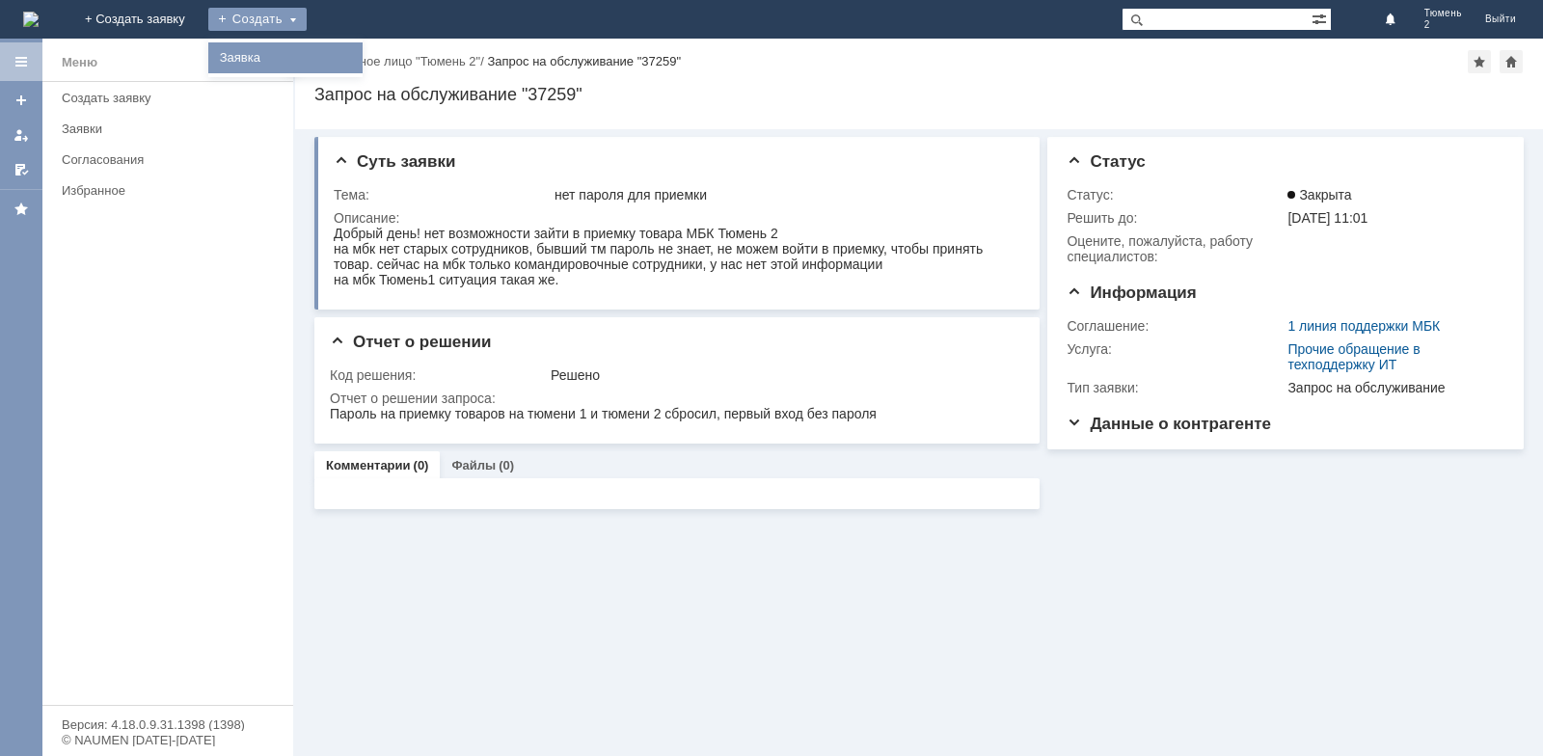 This screenshot has height=756, width=1543. What do you see at coordinates (1363, 326) in the screenshot?
I see `a: 1 линия поддержки МБК` at bounding box center [1363, 326].